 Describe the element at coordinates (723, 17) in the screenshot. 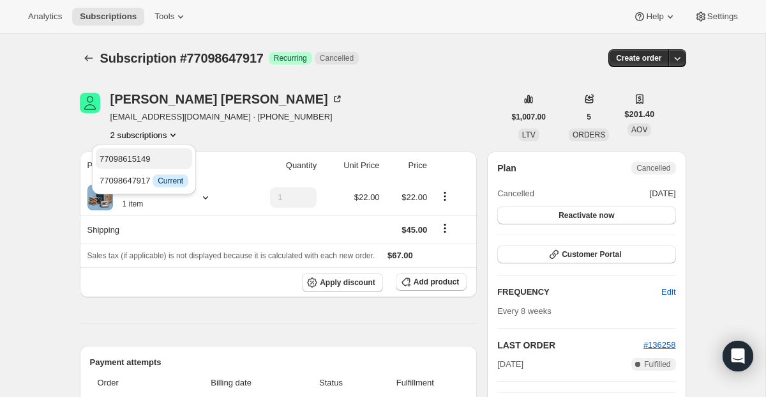

I see `span: Settings` at that location.